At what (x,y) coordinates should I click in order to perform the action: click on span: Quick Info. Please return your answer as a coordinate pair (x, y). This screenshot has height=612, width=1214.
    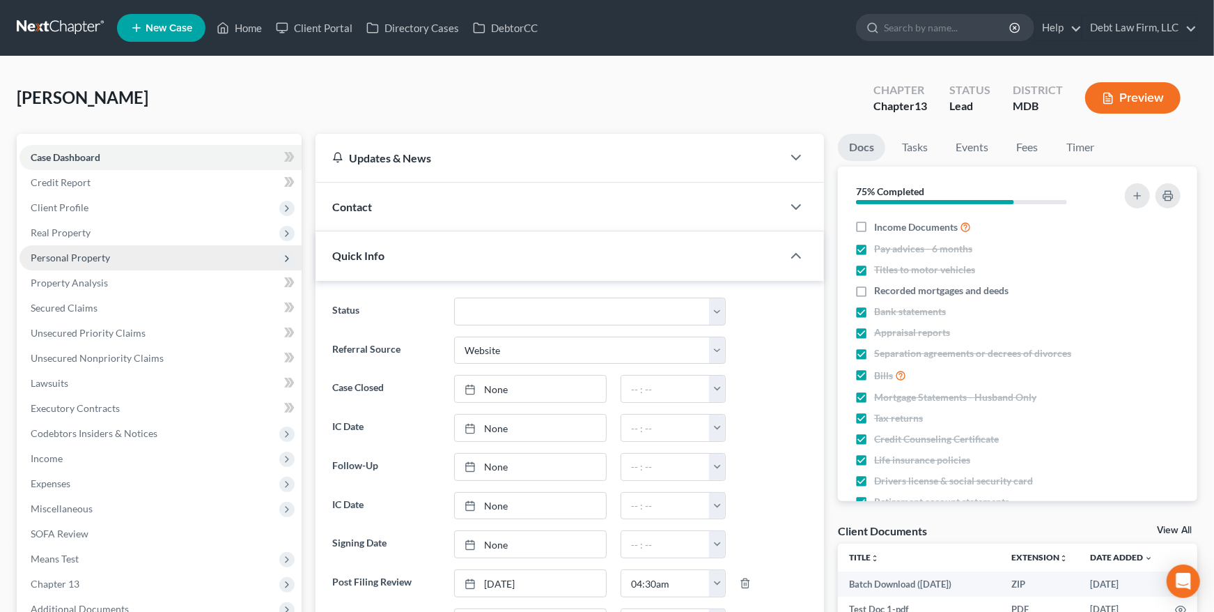
    Looking at the image, I should click on (358, 255).